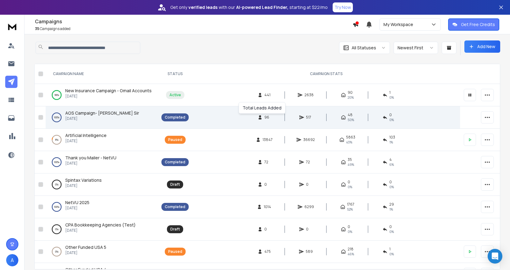  What do you see at coordinates (350, 249) in the screenshot?
I see `span: 218` at bounding box center [350, 249].